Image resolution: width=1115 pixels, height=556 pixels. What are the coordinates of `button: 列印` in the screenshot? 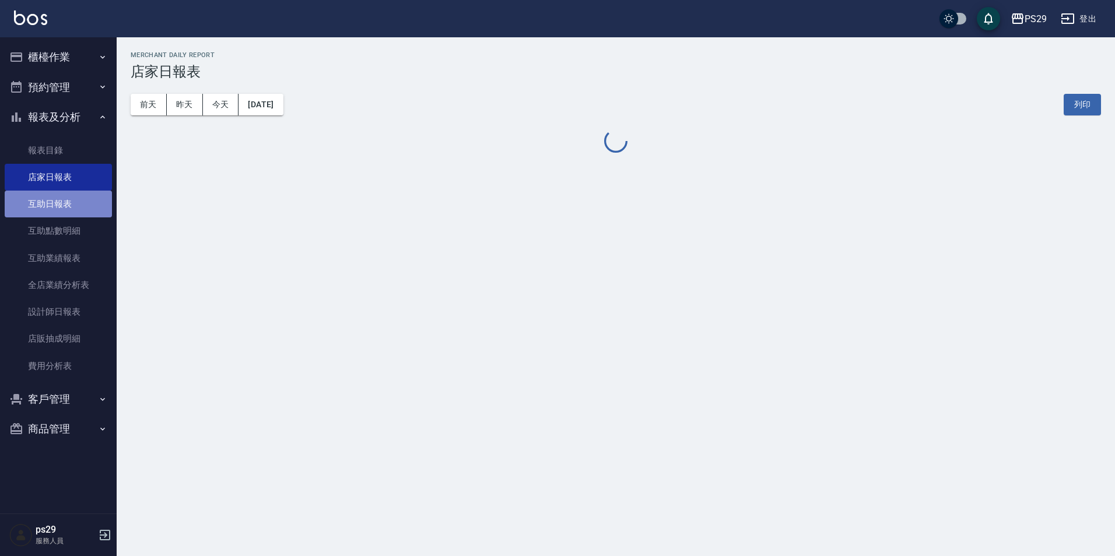 It's located at (1083, 104).